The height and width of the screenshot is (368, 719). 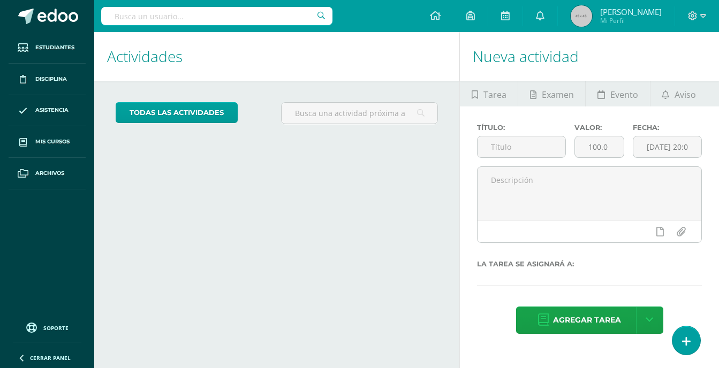 I want to click on h1: Actividades, so click(x=277, y=56).